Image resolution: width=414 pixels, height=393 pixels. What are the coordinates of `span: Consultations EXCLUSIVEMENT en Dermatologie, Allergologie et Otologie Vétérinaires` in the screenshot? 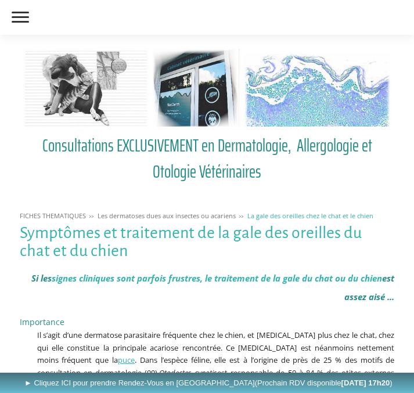 It's located at (207, 158).